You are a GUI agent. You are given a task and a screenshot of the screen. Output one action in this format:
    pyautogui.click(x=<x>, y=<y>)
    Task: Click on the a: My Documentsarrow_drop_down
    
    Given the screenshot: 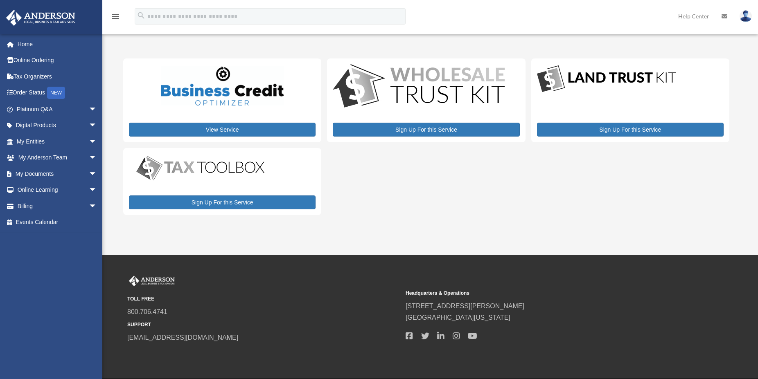 What is the action you would take?
    pyautogui.click(x=57, y=174)
    